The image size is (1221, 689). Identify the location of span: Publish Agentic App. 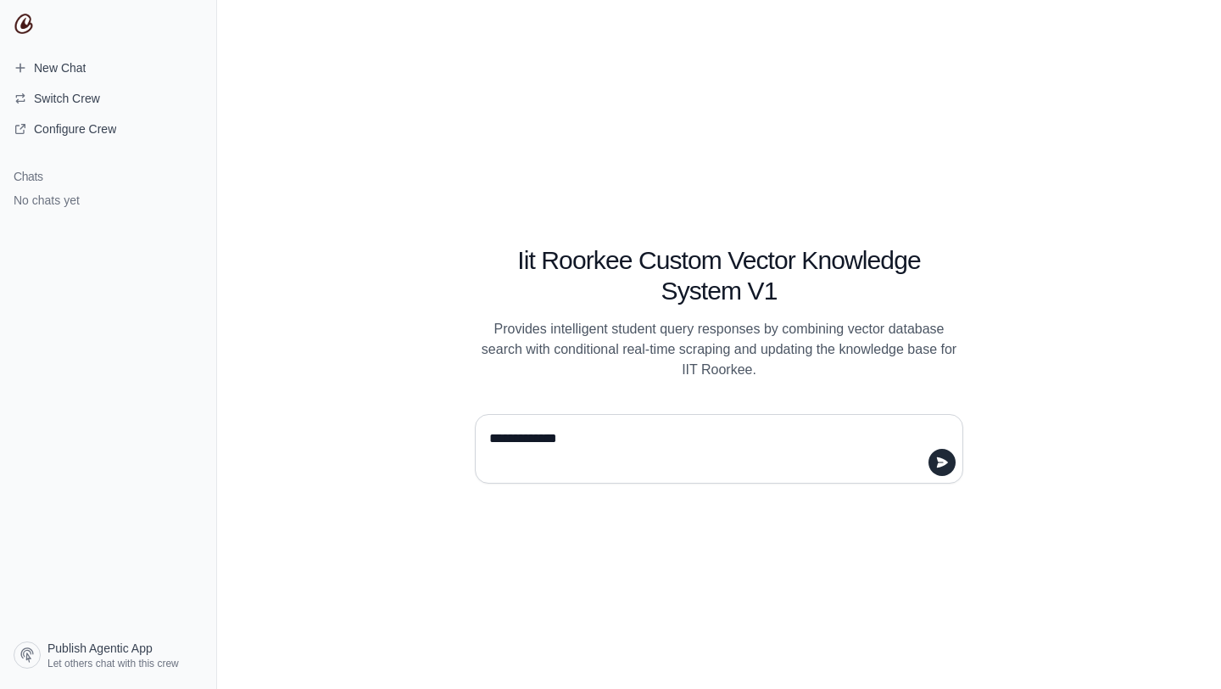
(100, 648).